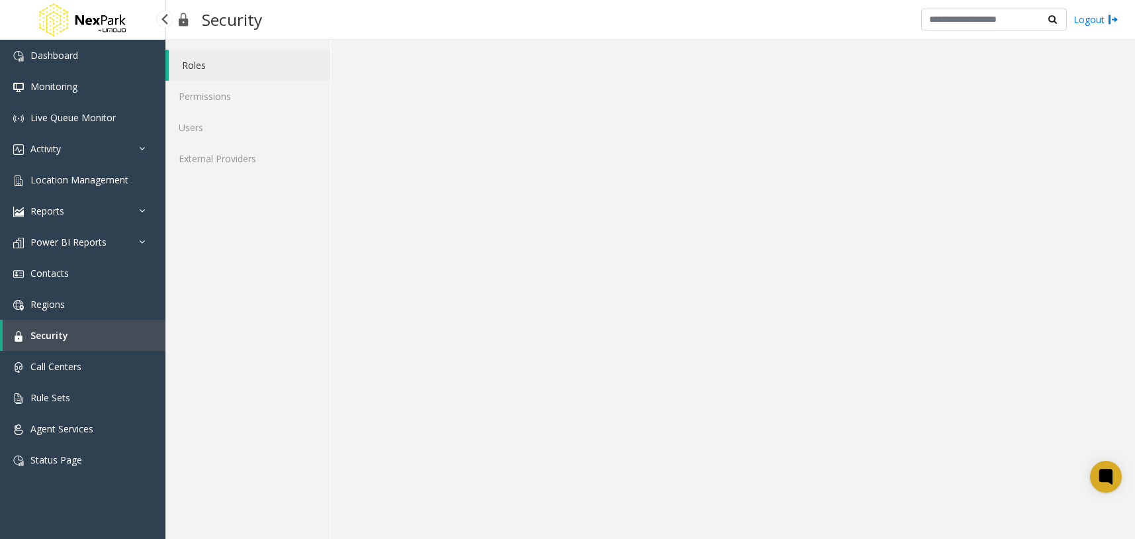 The height and width of the screenshot is (539, 1135). Describe the element at coordinates (54, 55) in the screenshot. I see `span: Dashboard` at that location.